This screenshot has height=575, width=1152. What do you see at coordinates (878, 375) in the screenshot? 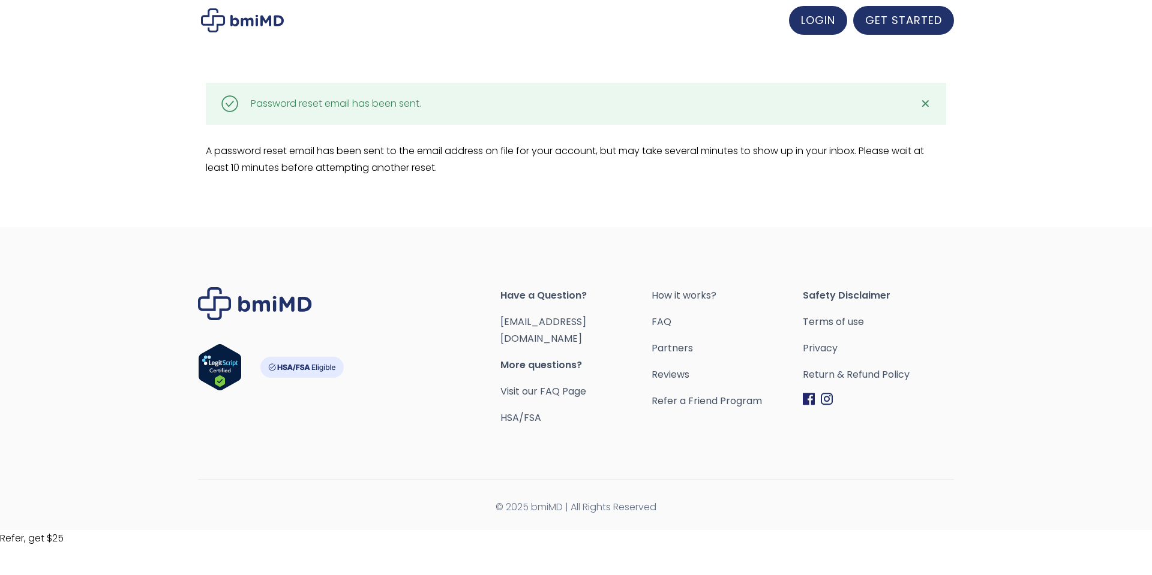
I see `a: Return & Refund Policy` at bounding box center [878, 375].